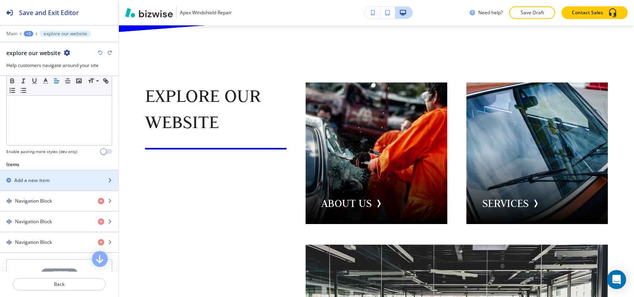 The height and width of the screenshot is (297, 634). Describe the element at coordinates (59, 65) in the screenshot. I see `h3: Help customers navigate around your site` at that location.